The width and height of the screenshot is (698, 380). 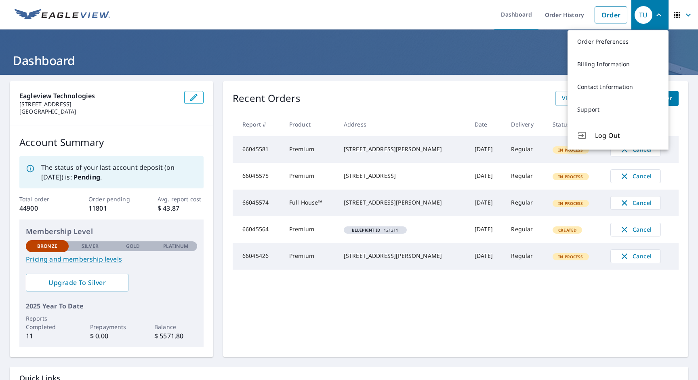 I want to click on a: Billing Information, so click(x=618, y=64).